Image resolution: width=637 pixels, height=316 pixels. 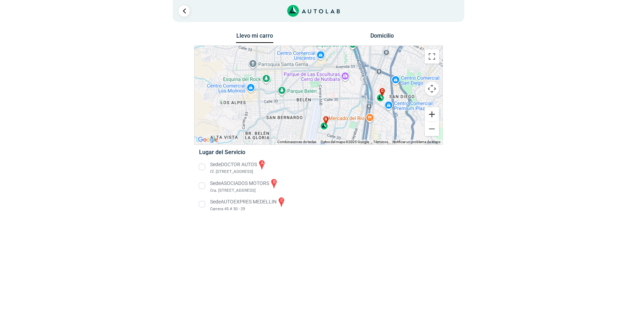 I want to click on a: Notificar un problema de Maps, so click(x=416, y=142).